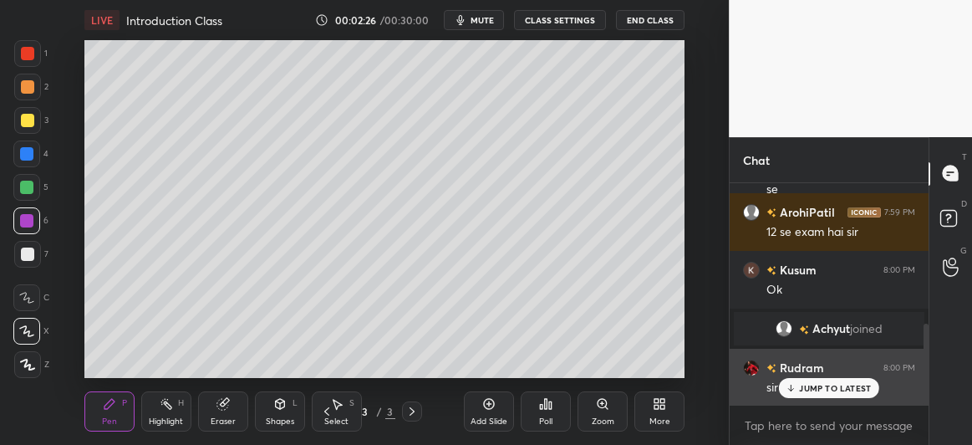 Image resolution: width=972 pixels, height=445 pixels. What do you see at coordinates (31, 298) in the screenshot?
I see `div: C` at bounding box center [31, 298].